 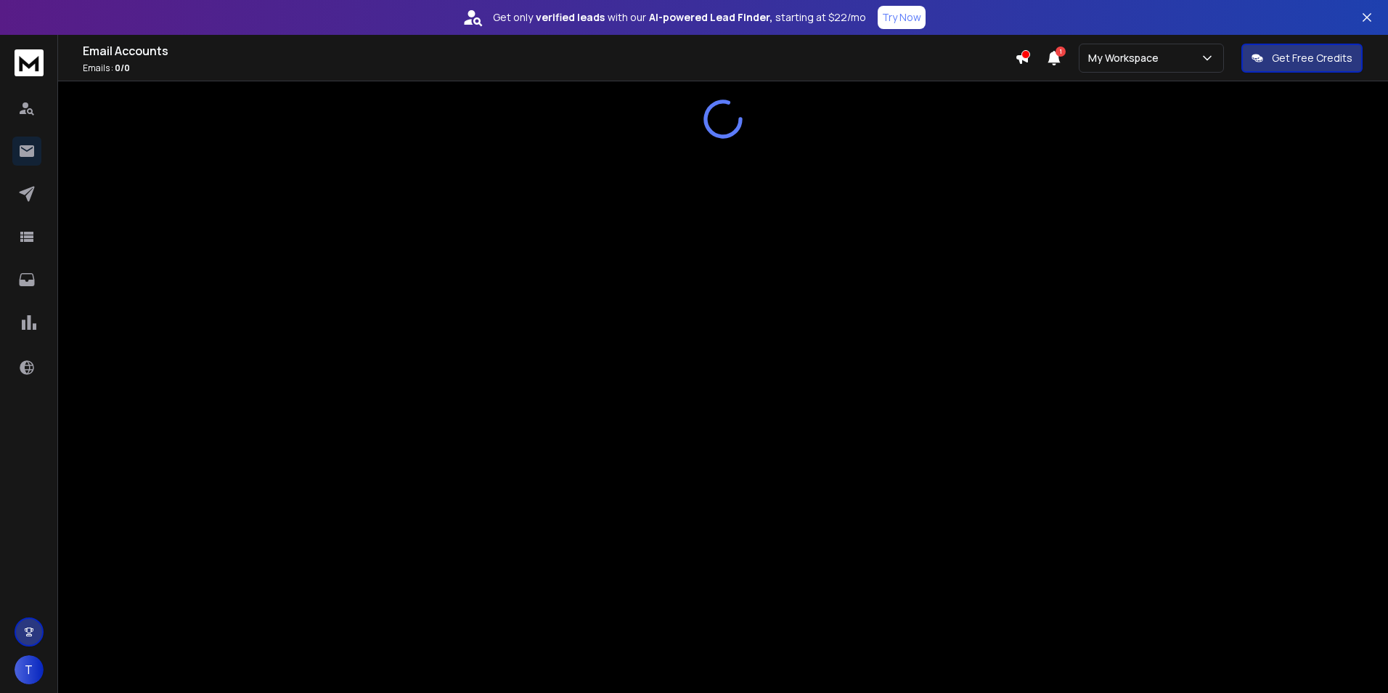 What do you see at coordinates (29, 62) in the screenshot?
I see `img: logo` at bounding box center [29, 62].